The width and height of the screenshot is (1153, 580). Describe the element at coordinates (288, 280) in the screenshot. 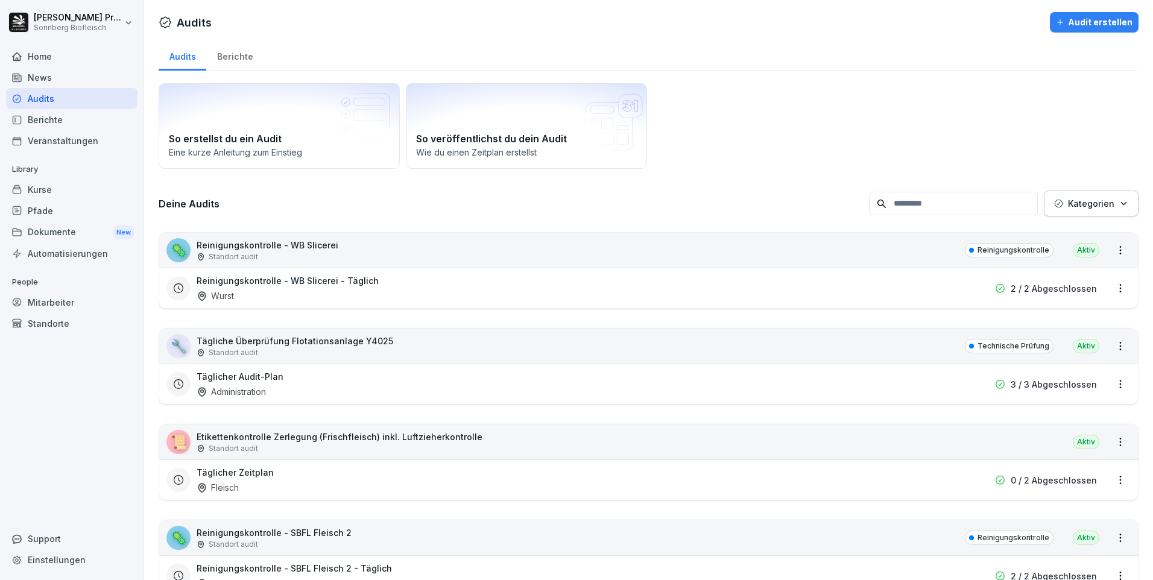

I see `h3: Reinigungskontrolle - WB Slicerei - Täglich` at that location.